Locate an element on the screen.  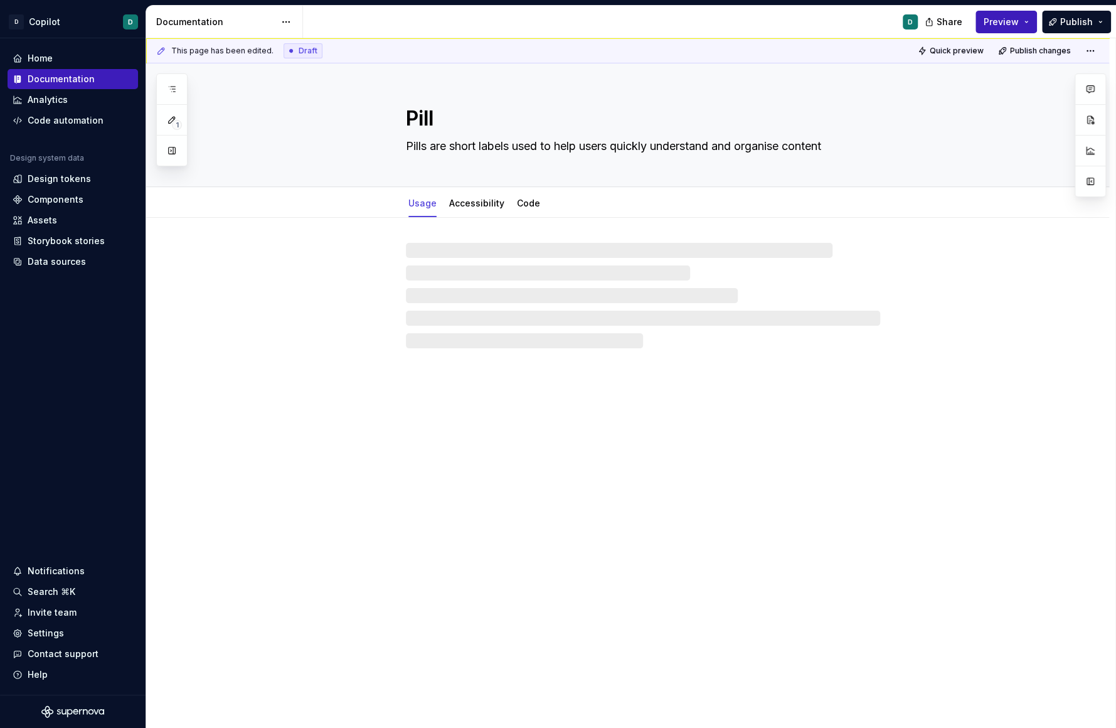
button: Preview is located at coordinates (1006, 22).